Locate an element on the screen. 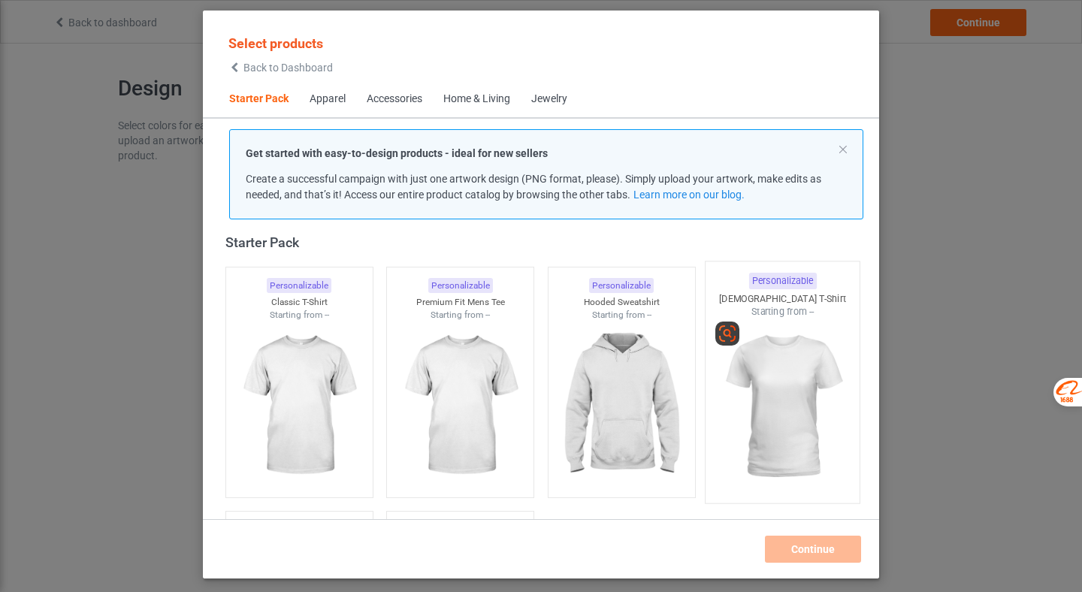 This screenshot has height=592, width=1082. div: Classic T-Shirt is located at coordinates (299, 302).